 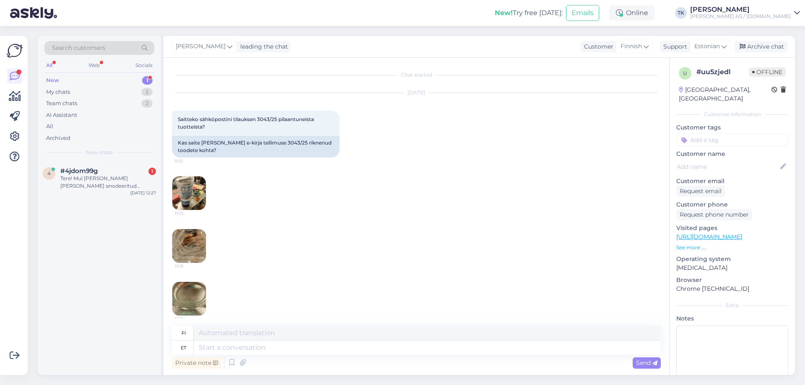 I want to click on p: Visited pages, so click(x=732, y=228).